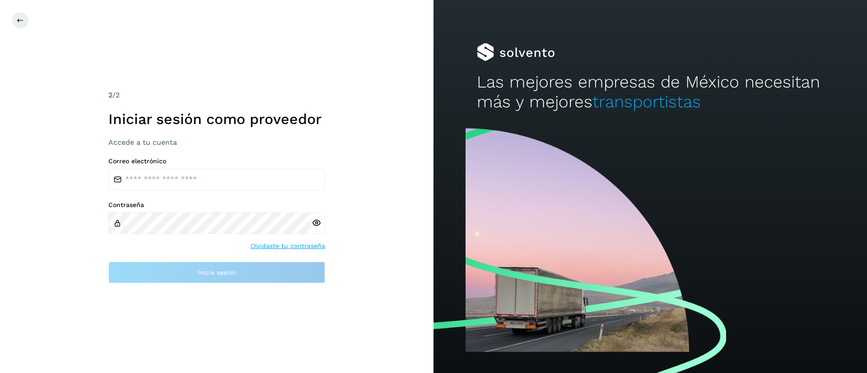  What do you see at coordinates (110, 95) in the screenshot?
I see `span: 2` at bounding box center [110, 95].